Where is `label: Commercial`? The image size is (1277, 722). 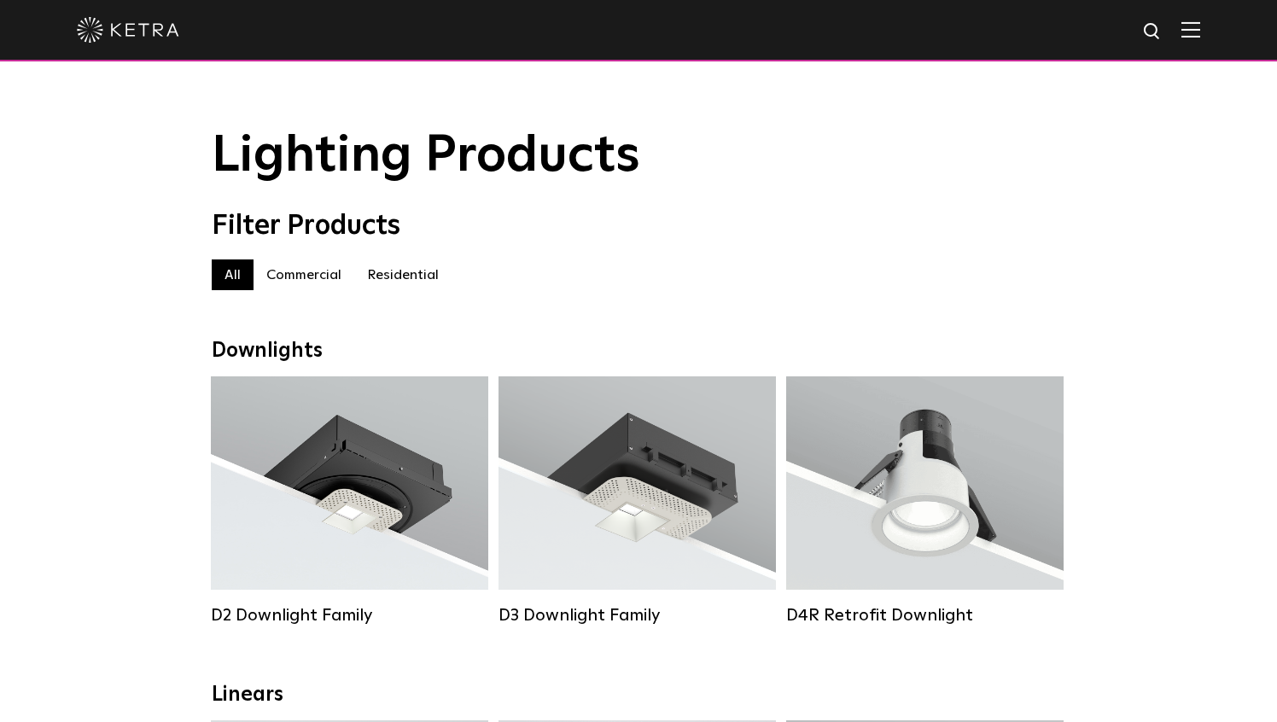
label: Commercial is located at coordinates (304, 275).